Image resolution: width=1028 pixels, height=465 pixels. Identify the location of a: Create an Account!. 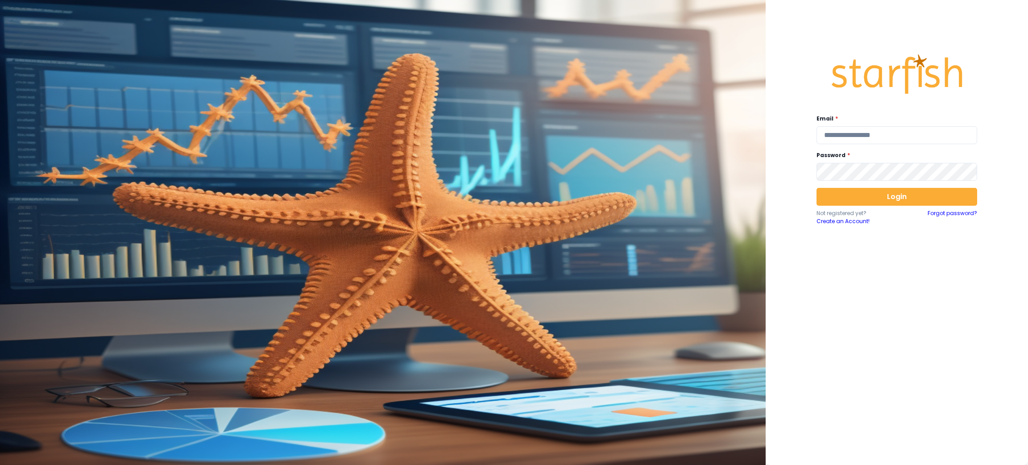
(857, 221).